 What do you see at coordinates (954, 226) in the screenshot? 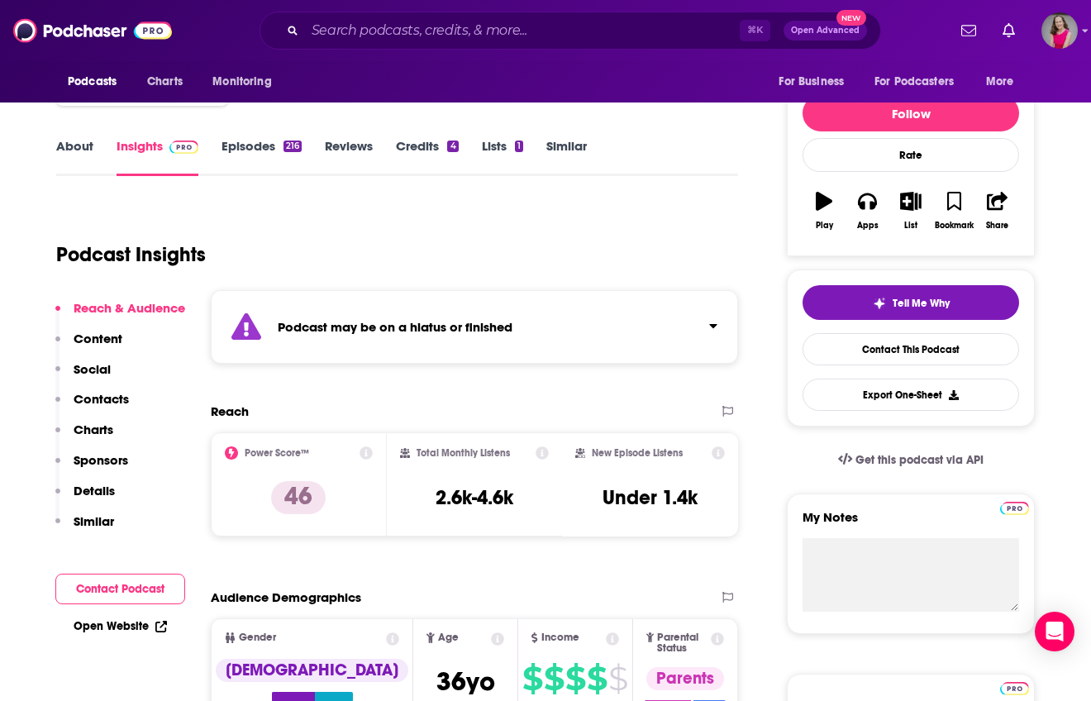
I see `div: Bookmark` at bounding box center [954, 226].